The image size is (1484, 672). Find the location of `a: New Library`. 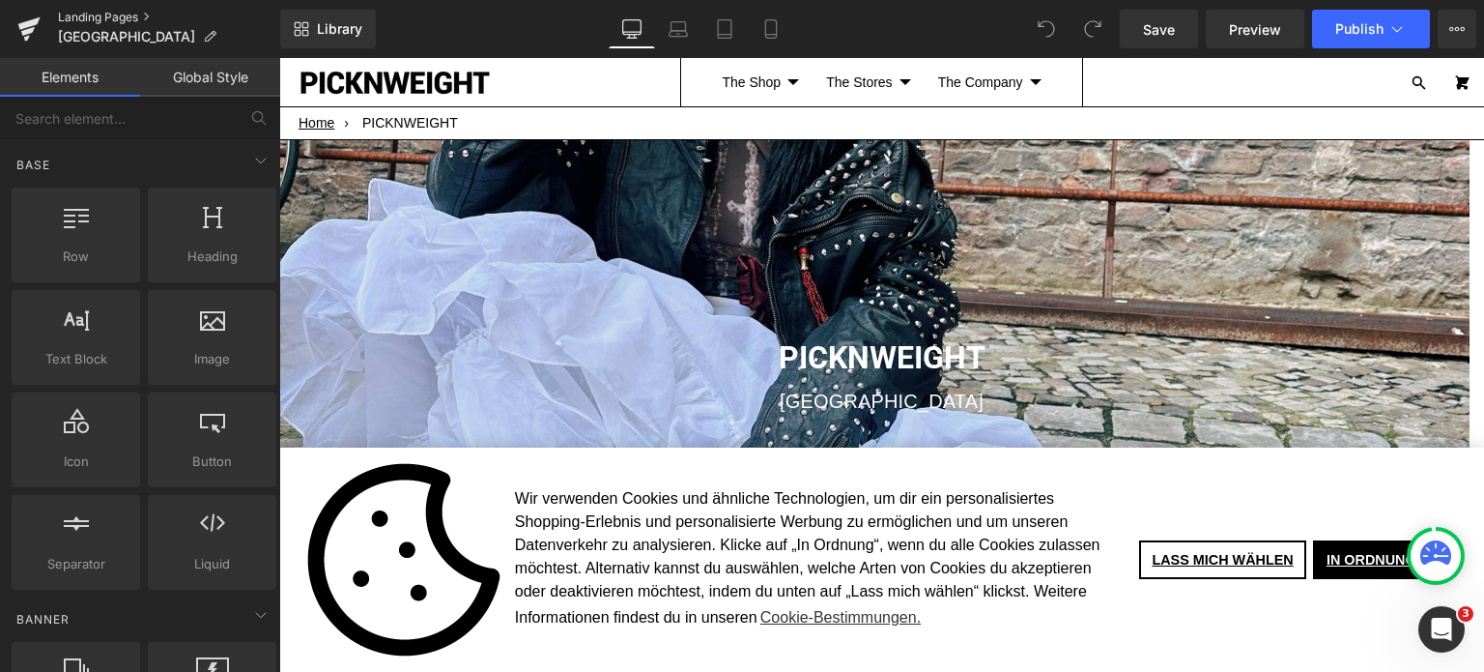

a: New Library is located at coordinates (328, 29).